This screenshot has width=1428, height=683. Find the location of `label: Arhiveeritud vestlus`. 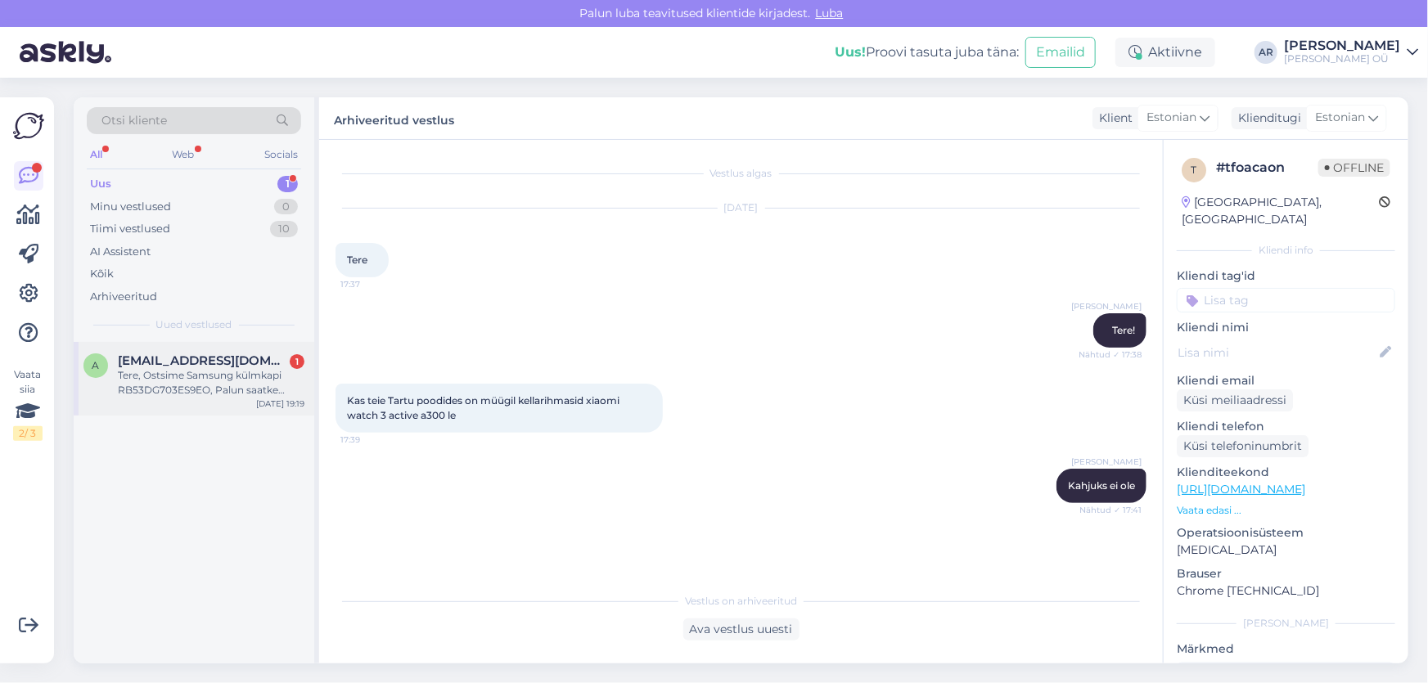

label: Arhiveeritud vestlus is located at coordinates (394, 118).